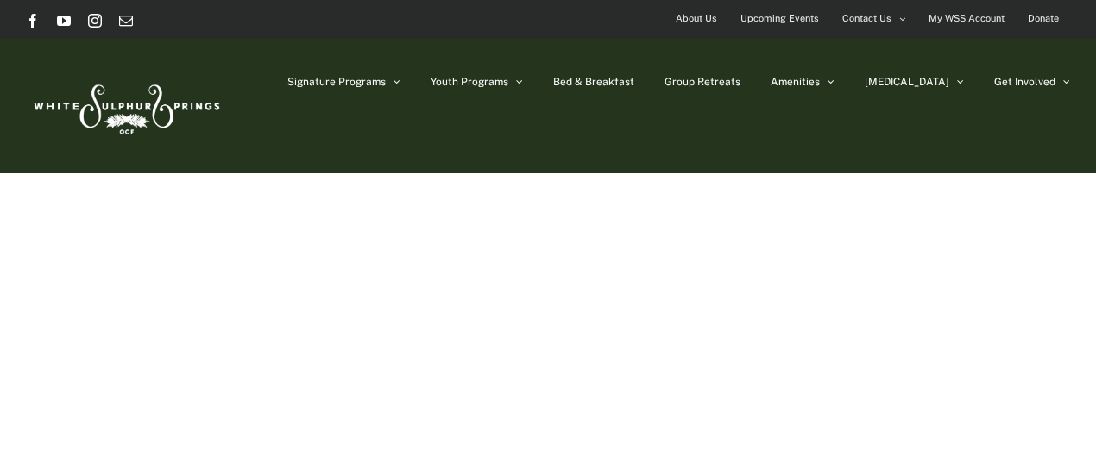 The height and width of the screenshot is (475, 1096). What do you see at coordinates (337, 82) in the screenshot?
I see `span: Signature Programs` at bounding box center [337, 82].